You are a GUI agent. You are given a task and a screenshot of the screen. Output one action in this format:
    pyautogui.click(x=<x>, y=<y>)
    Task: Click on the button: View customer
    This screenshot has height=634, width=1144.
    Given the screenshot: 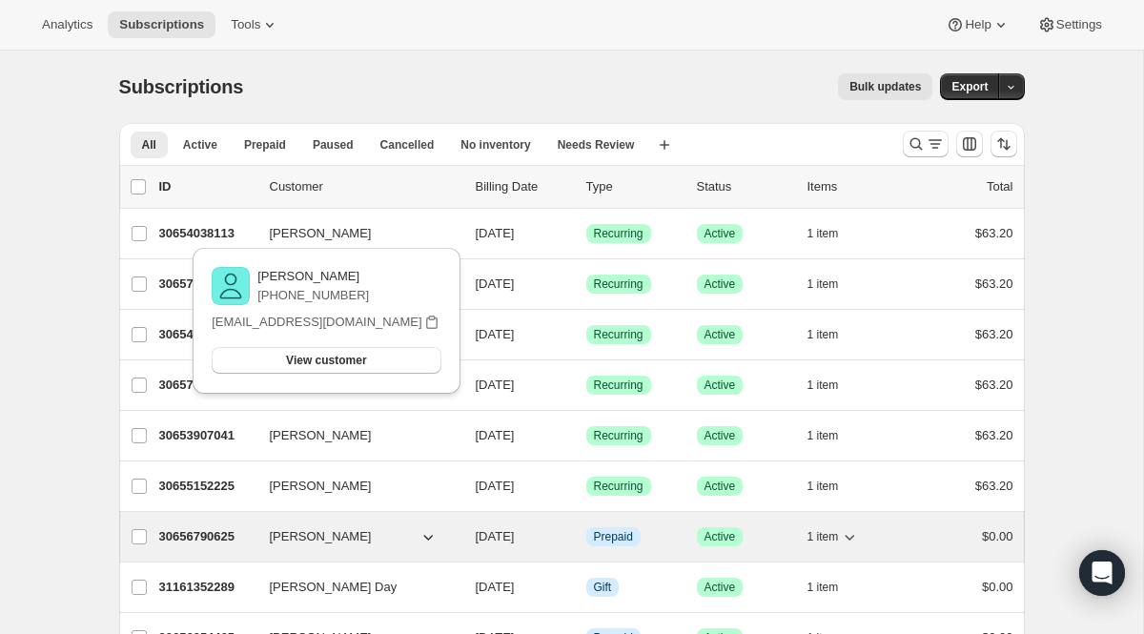 What is the action you would take?
    pyautogui.click(x=326, y=360)
    